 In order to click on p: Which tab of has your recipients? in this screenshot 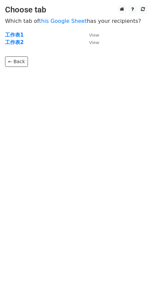, I will do `click(76, 21)`.